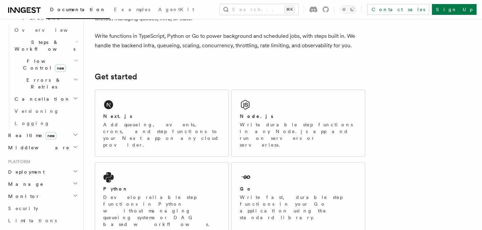  I want to click on button: Monitor, so click(42, 197).